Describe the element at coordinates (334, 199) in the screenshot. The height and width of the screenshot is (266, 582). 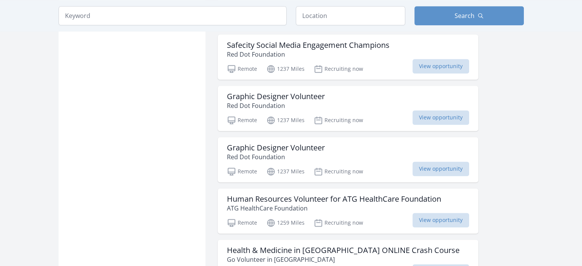
I see `h3: Human Resources Volunteer for ATG HealthCare Foundation` at that location.